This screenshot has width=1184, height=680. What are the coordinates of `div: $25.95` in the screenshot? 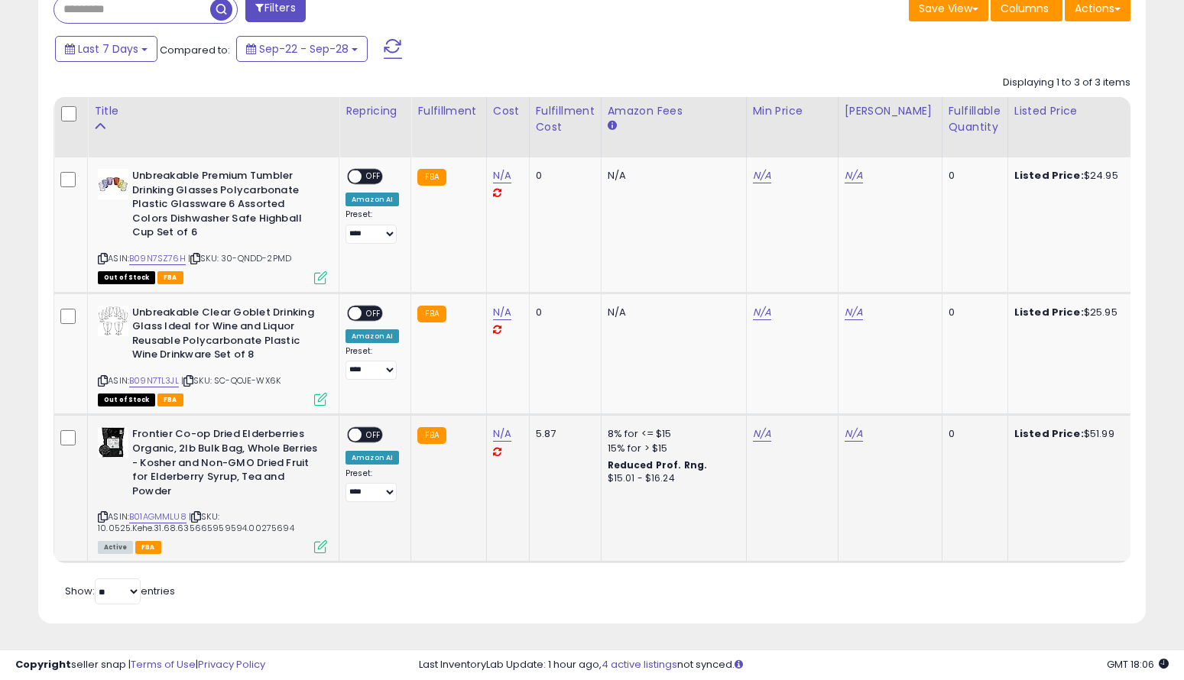 It's located at (1078, 313).